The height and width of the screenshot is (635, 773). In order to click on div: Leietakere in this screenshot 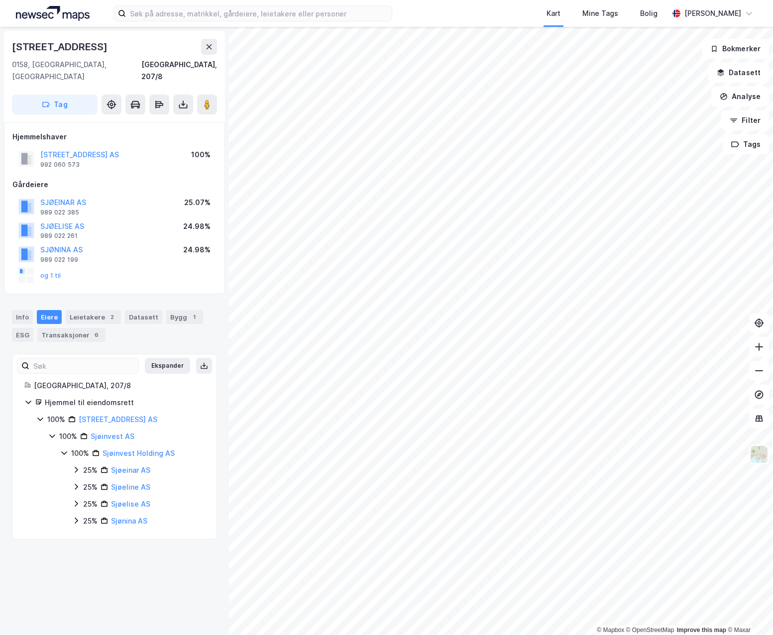, I will do `click(93, 317)`.